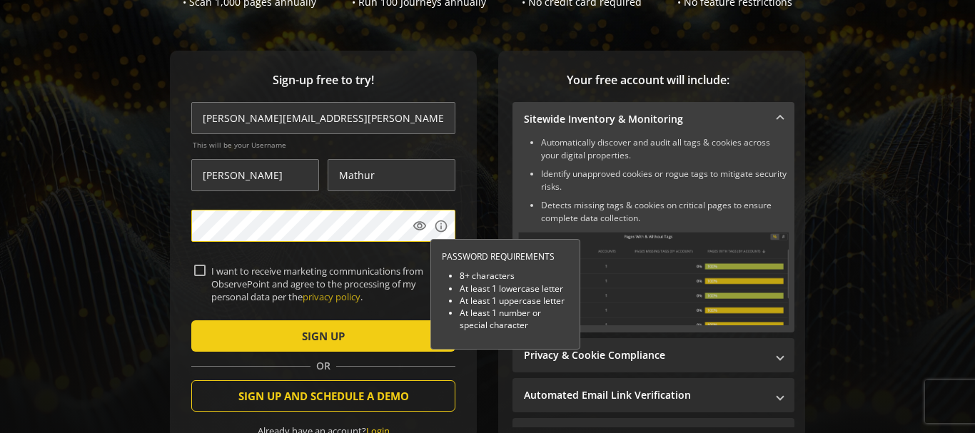 The image size is (975, 433). I want to click on input: First Name *, so click(255, 175).